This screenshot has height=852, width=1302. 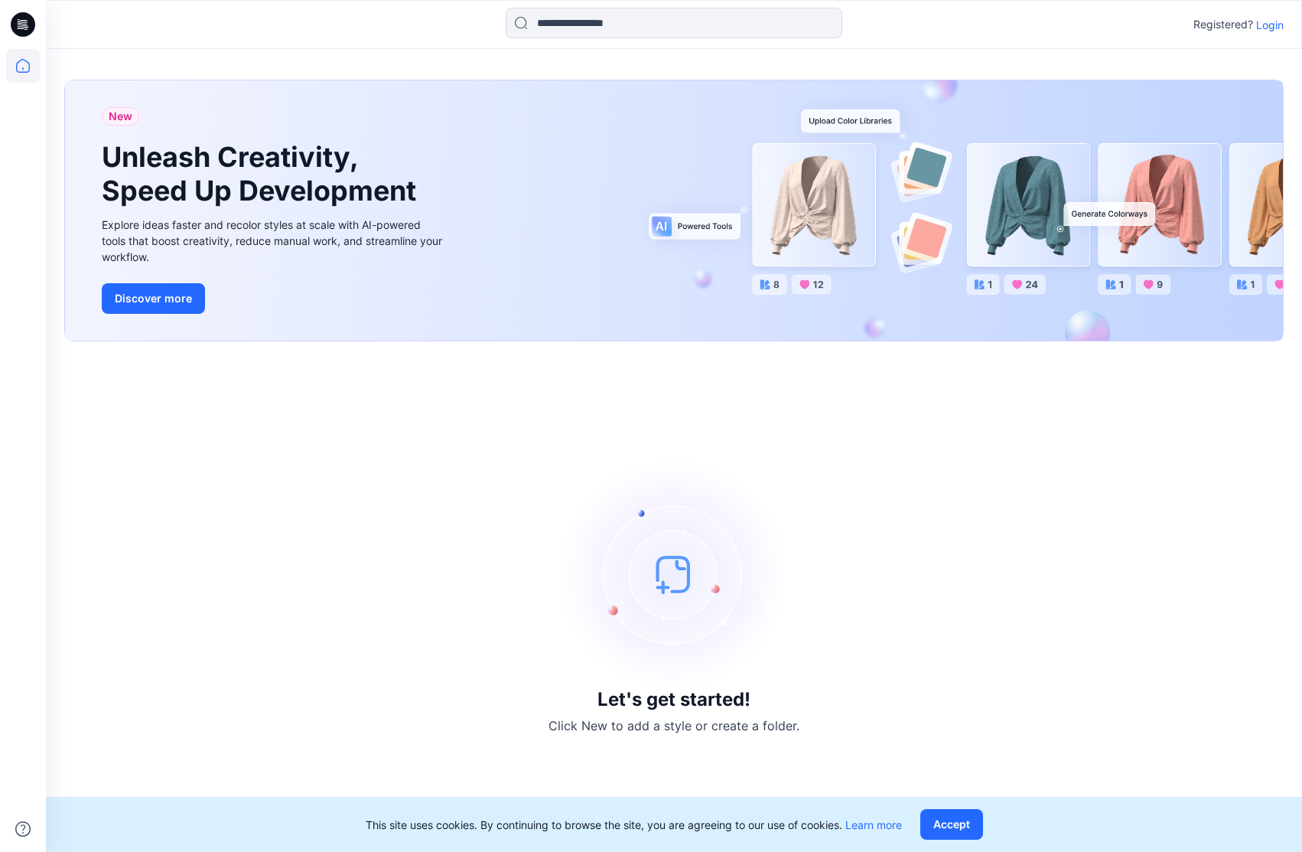 I want to click on a: Learn more, so click(x=874, y=824).